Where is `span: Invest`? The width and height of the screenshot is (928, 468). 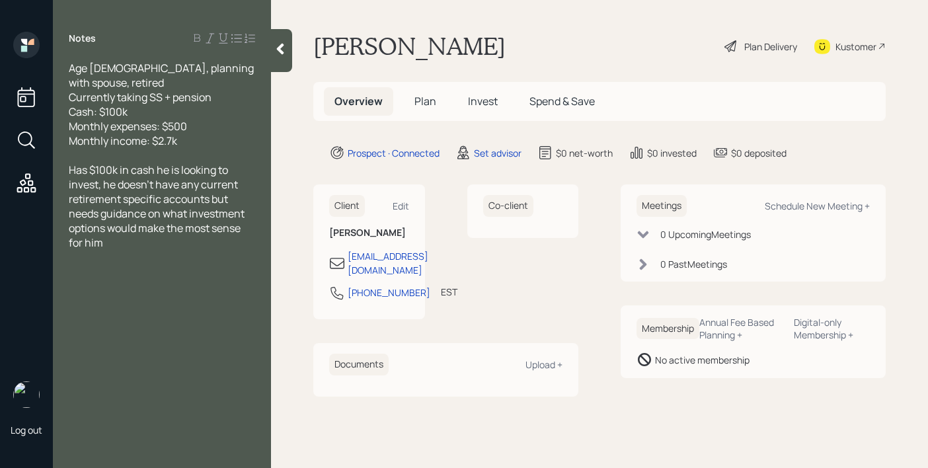 span: Invest is located at coordinates (482, 101).